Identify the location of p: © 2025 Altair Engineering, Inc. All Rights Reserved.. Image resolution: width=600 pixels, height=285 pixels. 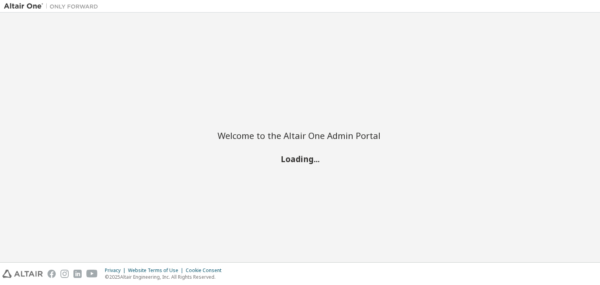
(165, 277).